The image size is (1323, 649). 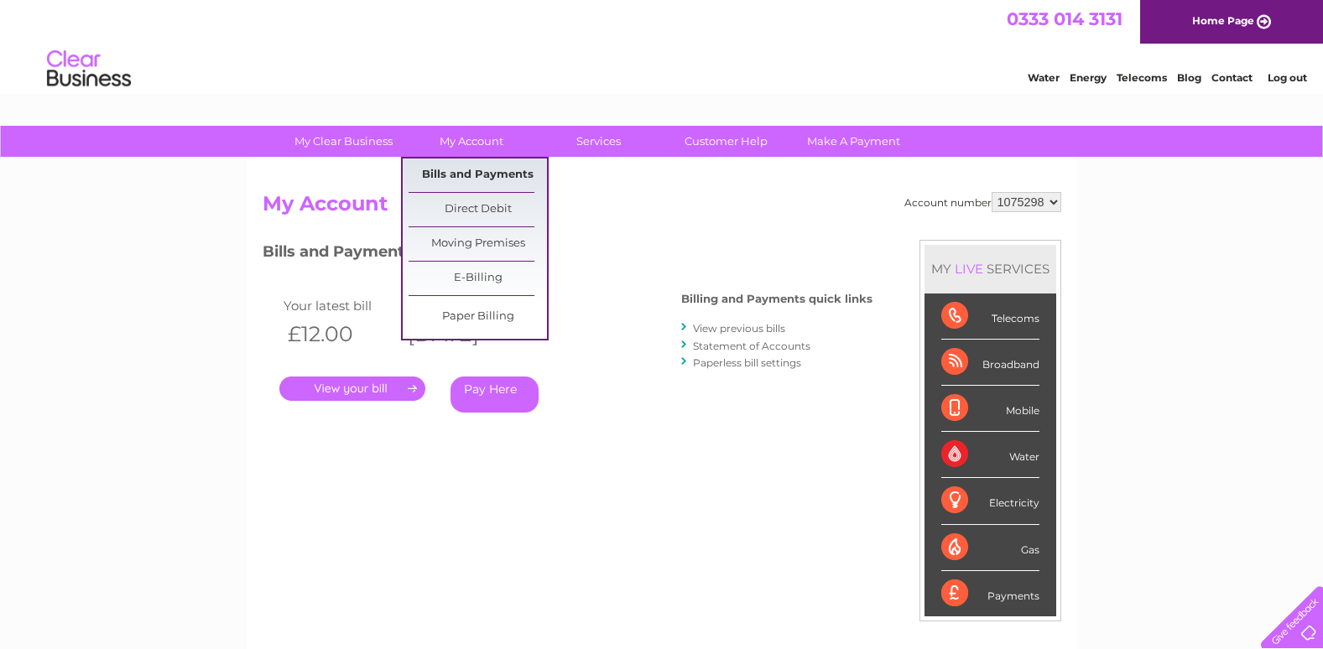 I want to click on a: Paper Billing, so click(x=477, y=317).